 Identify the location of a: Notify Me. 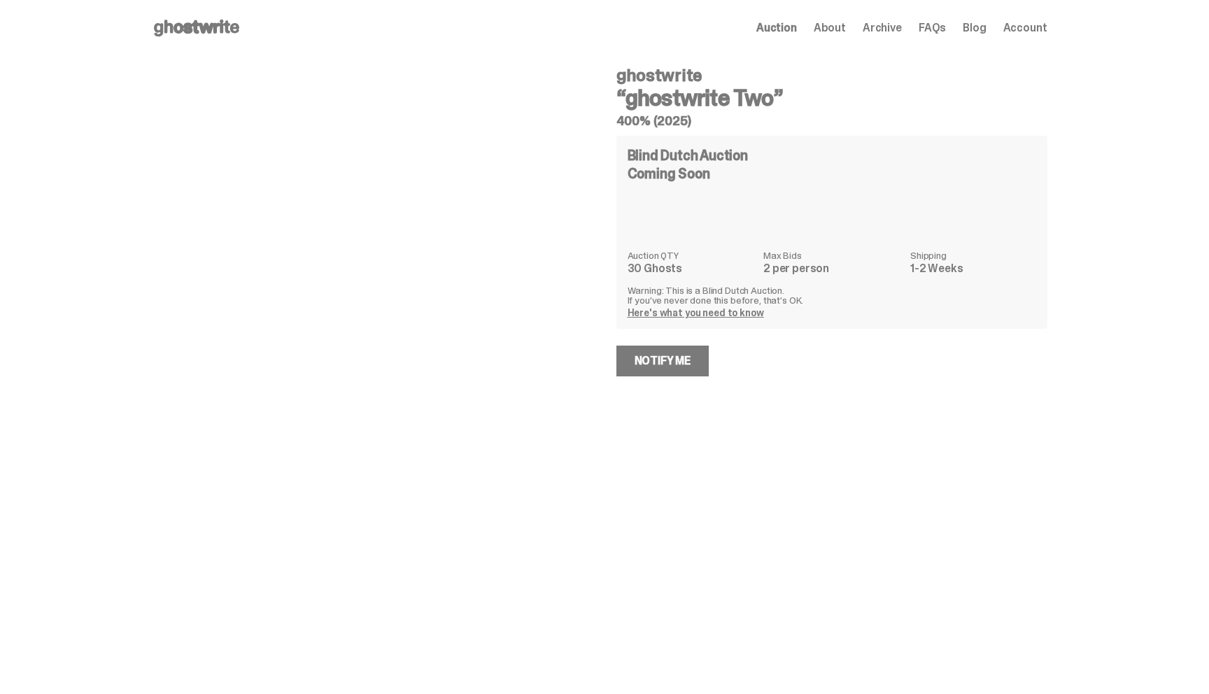
(662, 361).